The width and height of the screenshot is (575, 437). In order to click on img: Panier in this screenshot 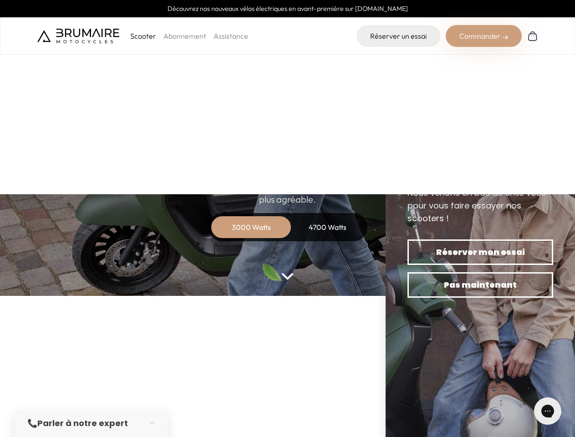, I will do `click(533, 36)`.